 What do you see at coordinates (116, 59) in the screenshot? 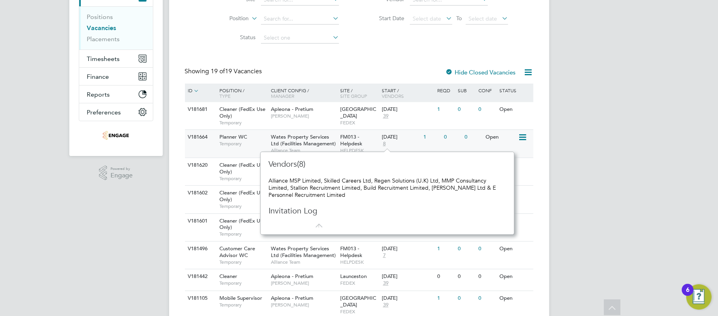
I see `button: Timesheets` at bounding box center [116, 59].